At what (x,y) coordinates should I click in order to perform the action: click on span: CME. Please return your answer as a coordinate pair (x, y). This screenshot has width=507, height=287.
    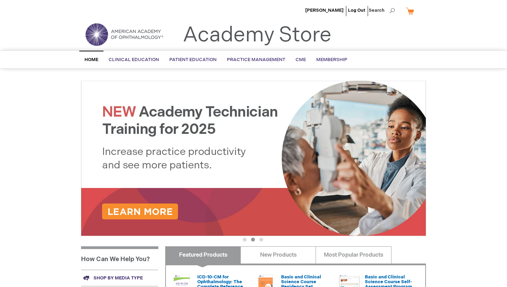
    Looking at the image, I should click on (301, 60).